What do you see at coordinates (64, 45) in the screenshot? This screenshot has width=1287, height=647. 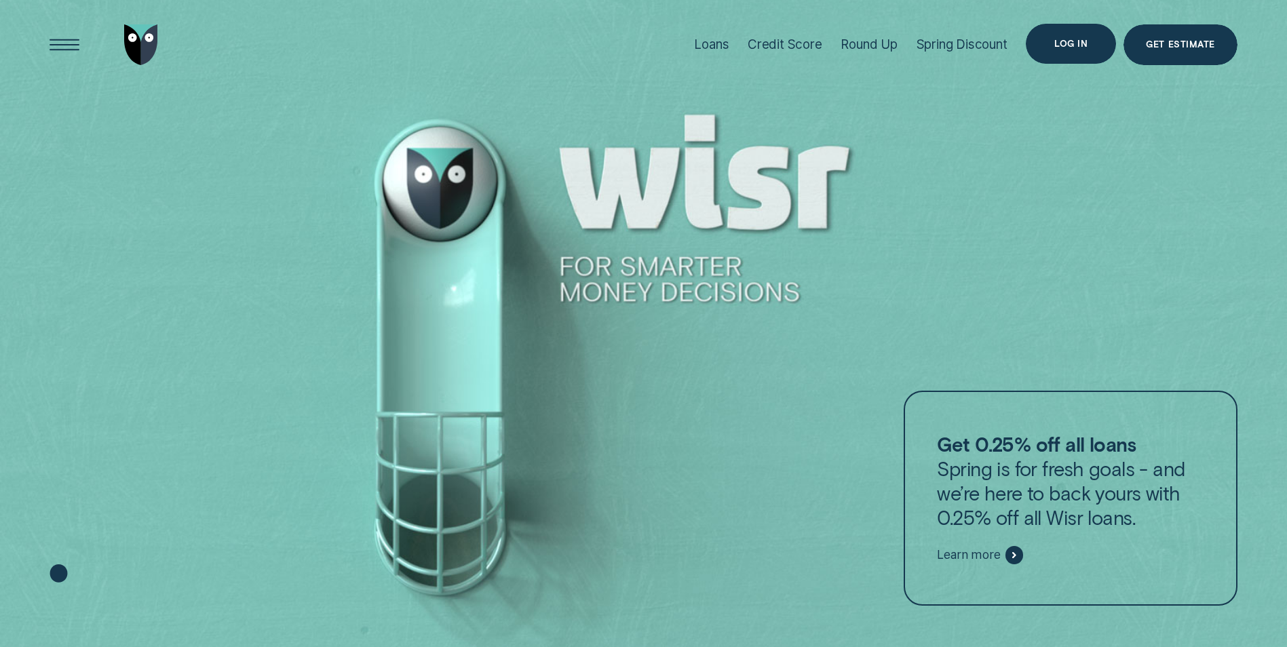 I see `button: Open Menu` at bounding box center [64, 45].